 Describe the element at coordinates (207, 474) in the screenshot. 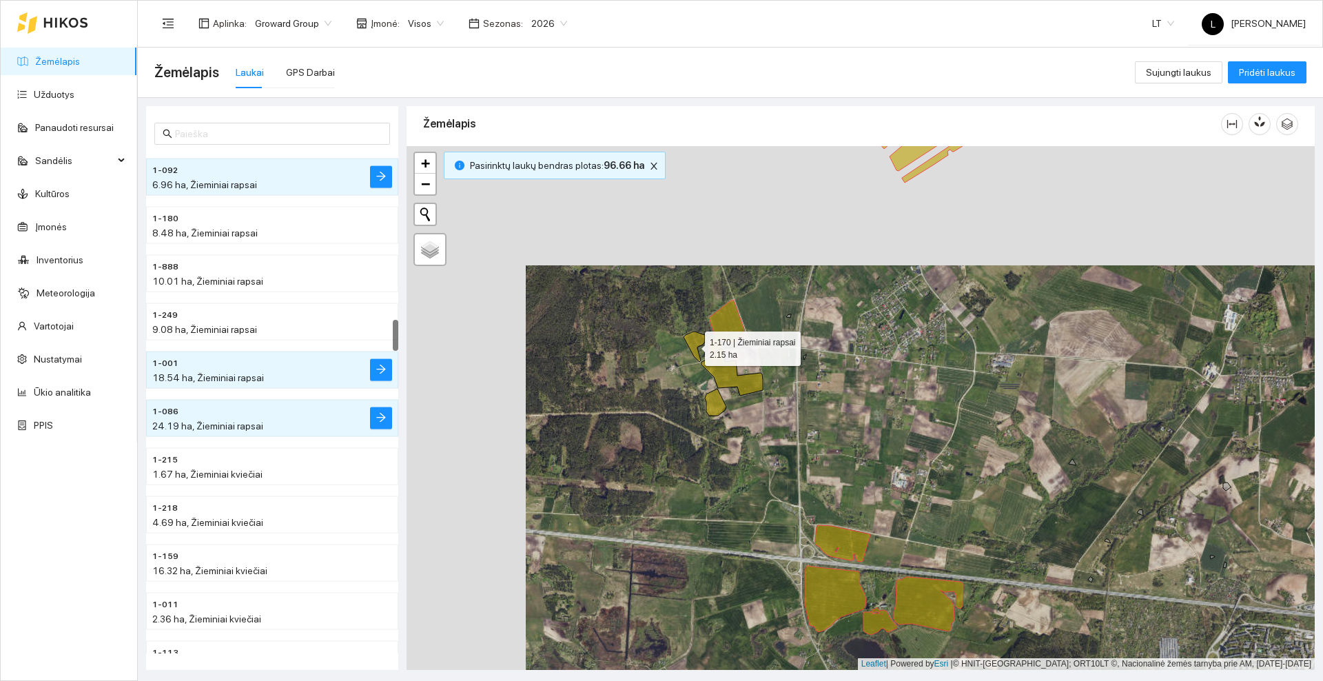

I see `span: 1.67 ha, Žieminiai kviečiai` at that location.